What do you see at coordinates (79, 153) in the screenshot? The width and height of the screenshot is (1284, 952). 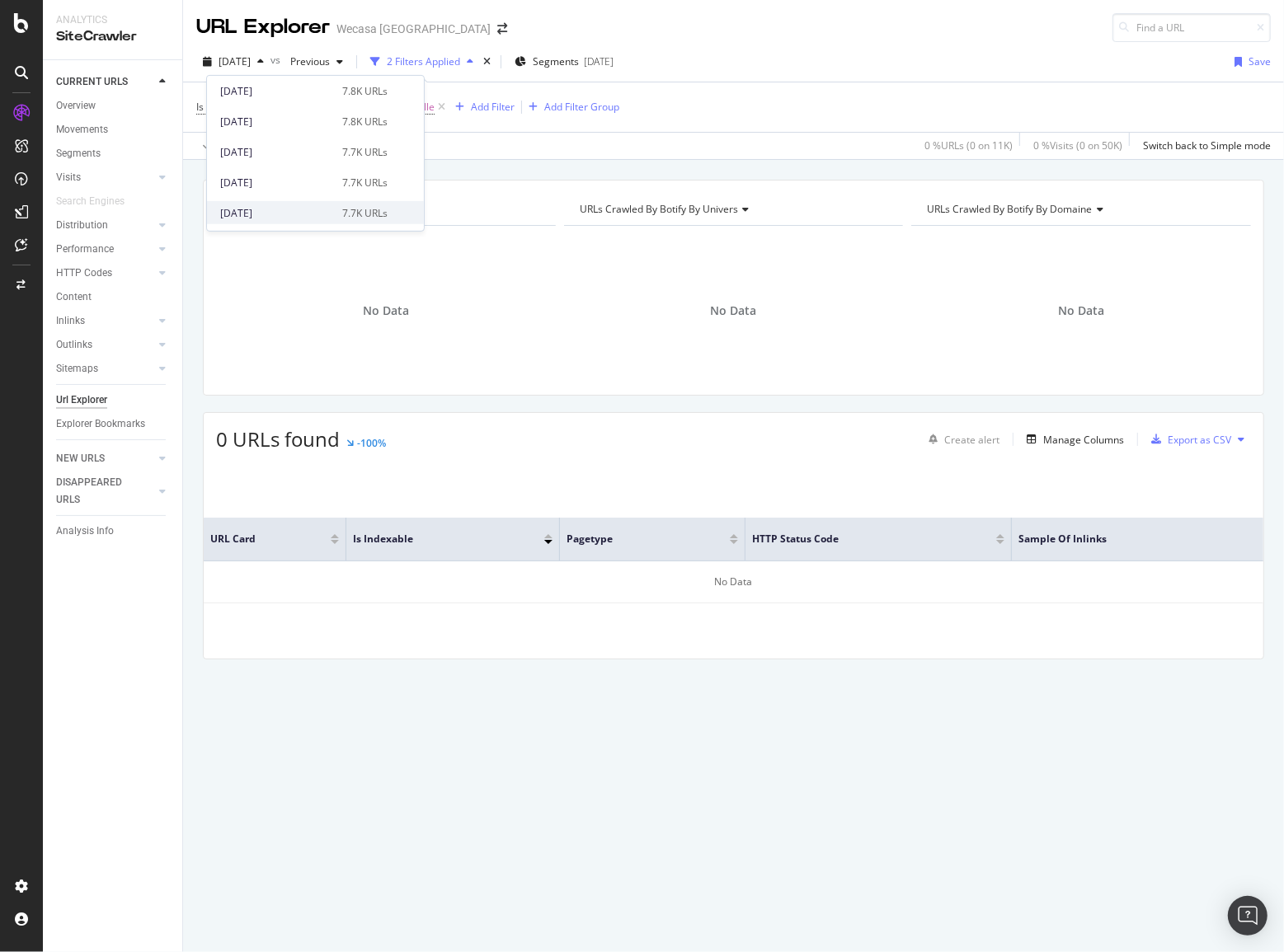 I see `div: Segments` at bounding box center [79, 153].